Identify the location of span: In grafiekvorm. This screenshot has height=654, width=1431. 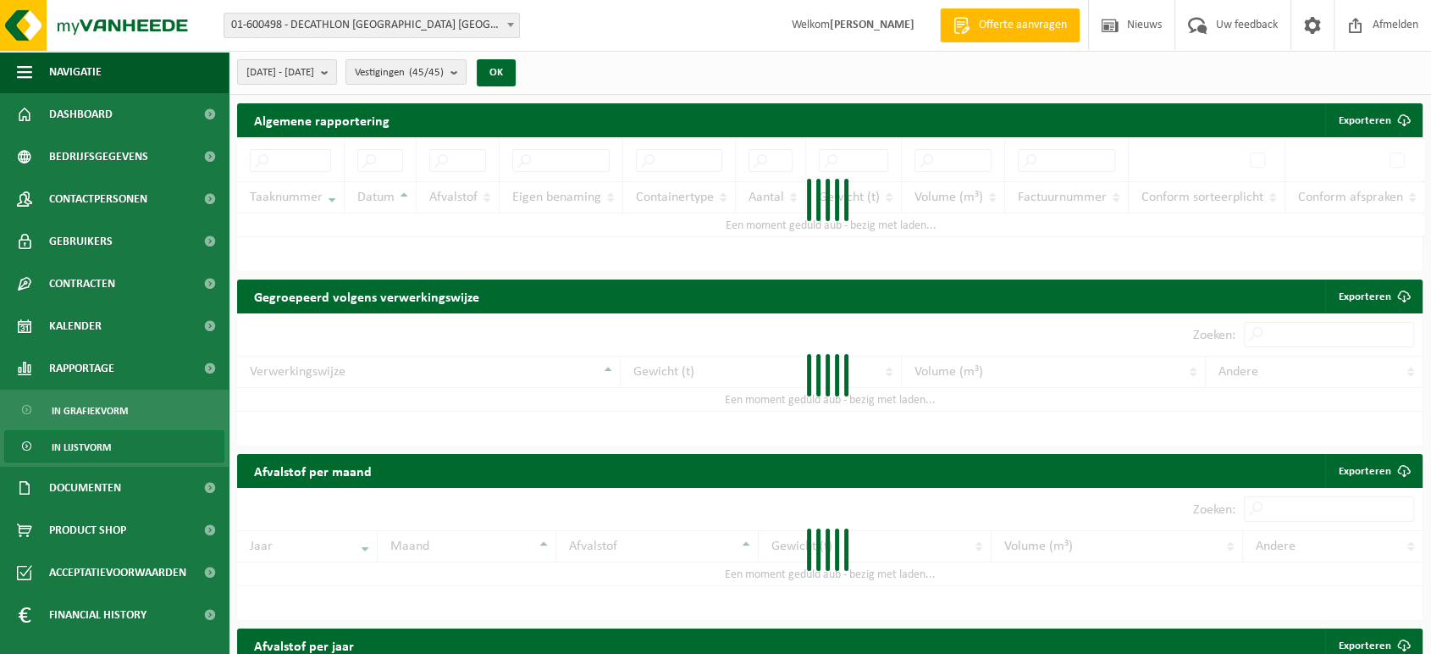
(90, 411).